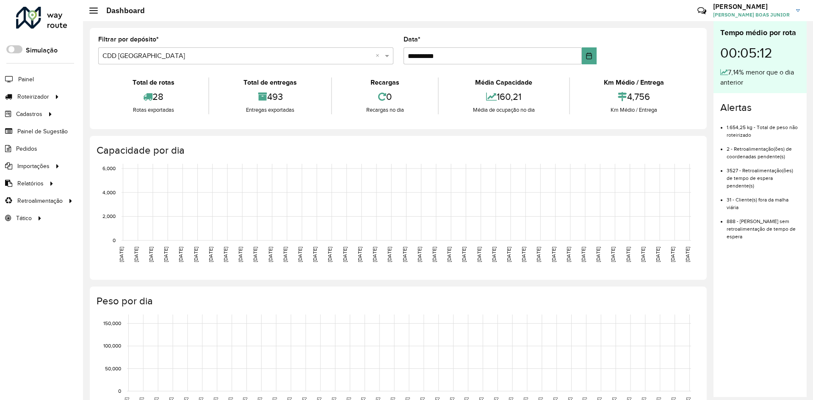  I want to click on span: Cadastros, so click(29, 114).